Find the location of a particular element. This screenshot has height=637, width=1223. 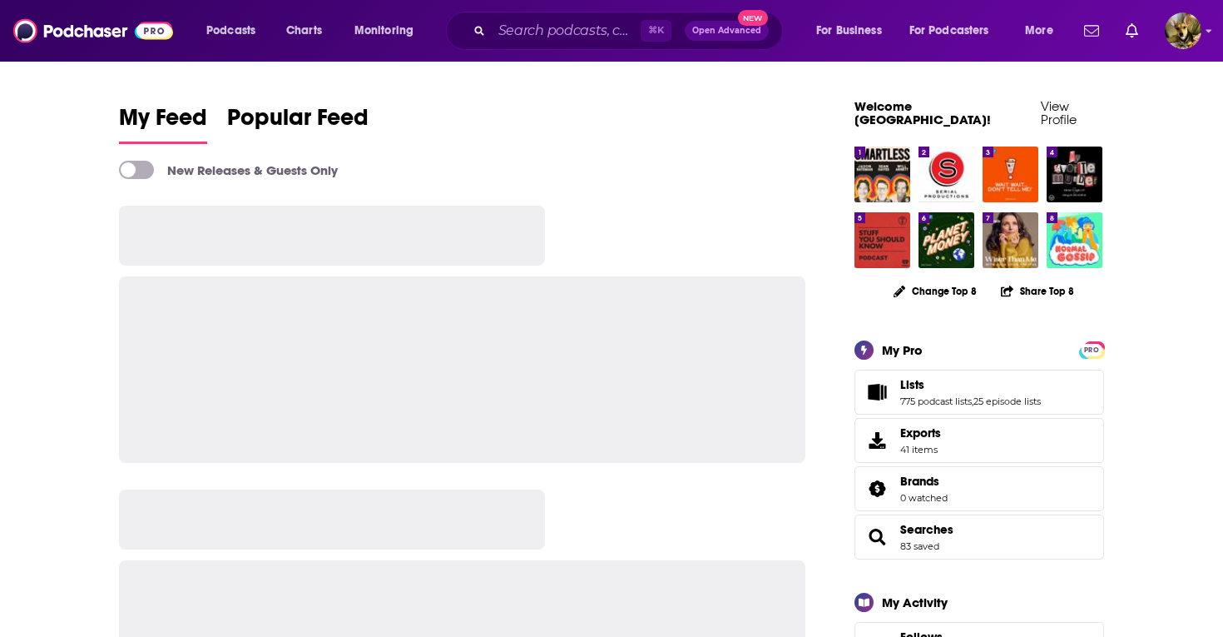

a: Exports is located at coordinates (979, 440).